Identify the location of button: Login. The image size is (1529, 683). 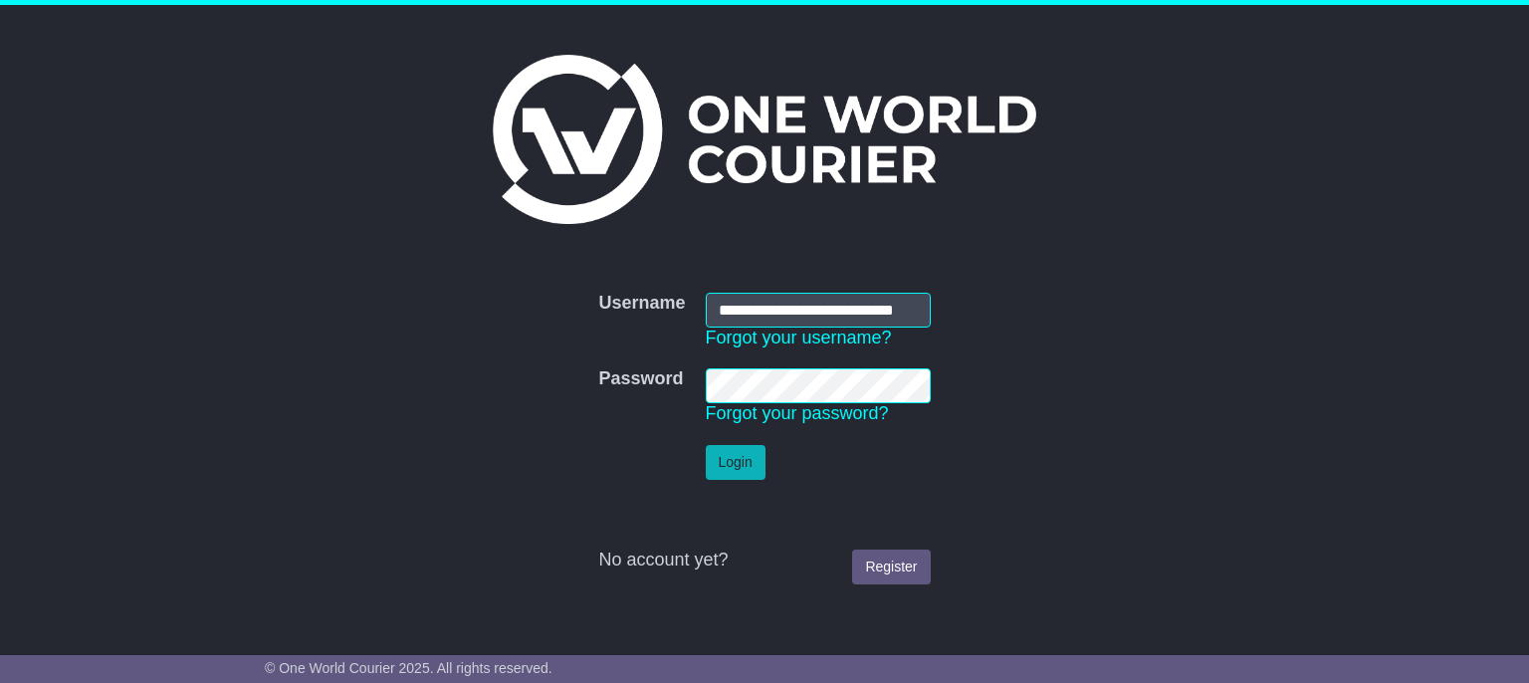
(736, 462).